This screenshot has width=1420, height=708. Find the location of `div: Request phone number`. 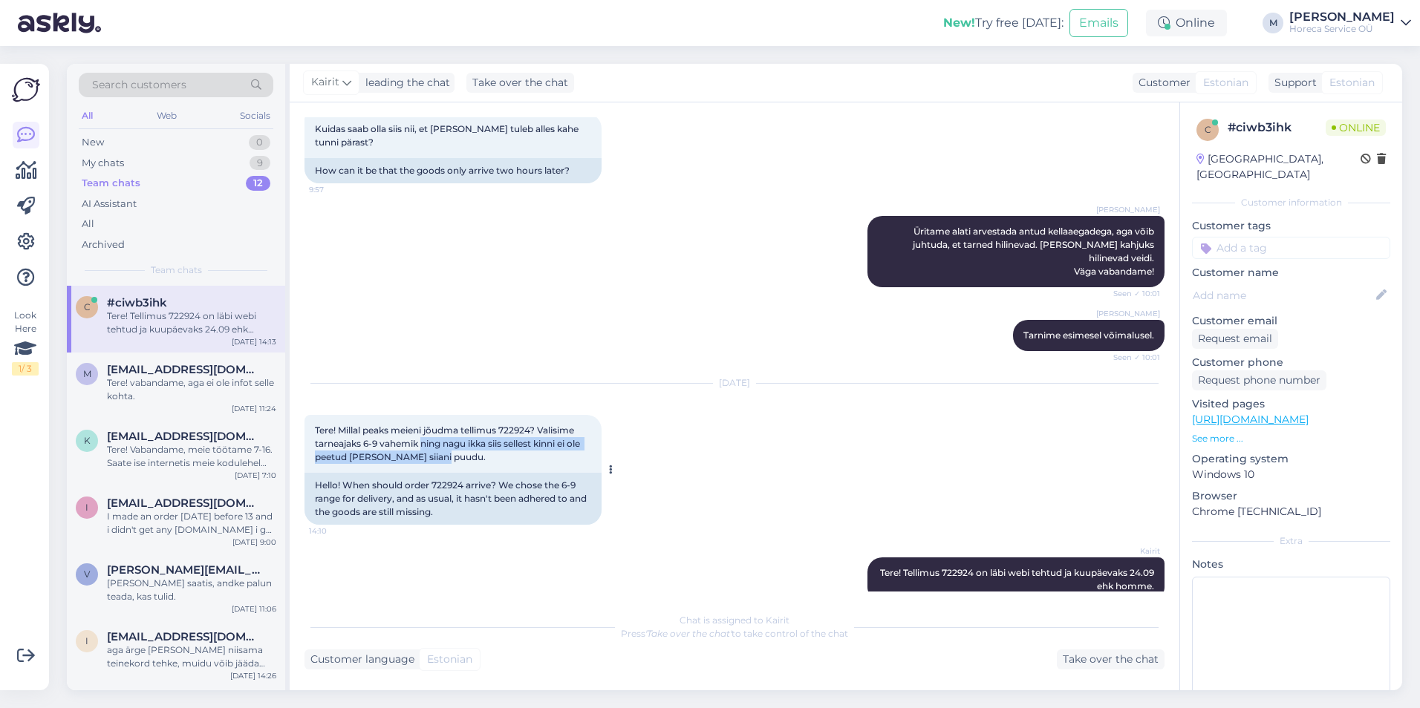

div: Request phone number is located at coordinates (1259, 380).